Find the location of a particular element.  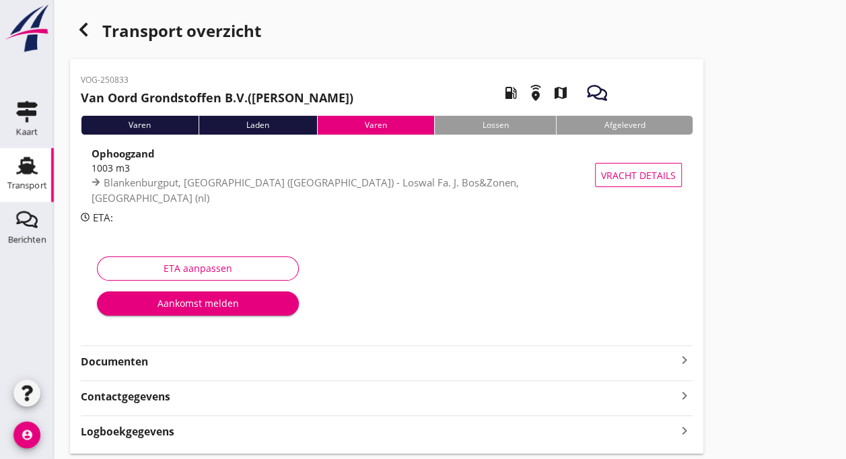

div: Laden is located at coordinates (258, 125).